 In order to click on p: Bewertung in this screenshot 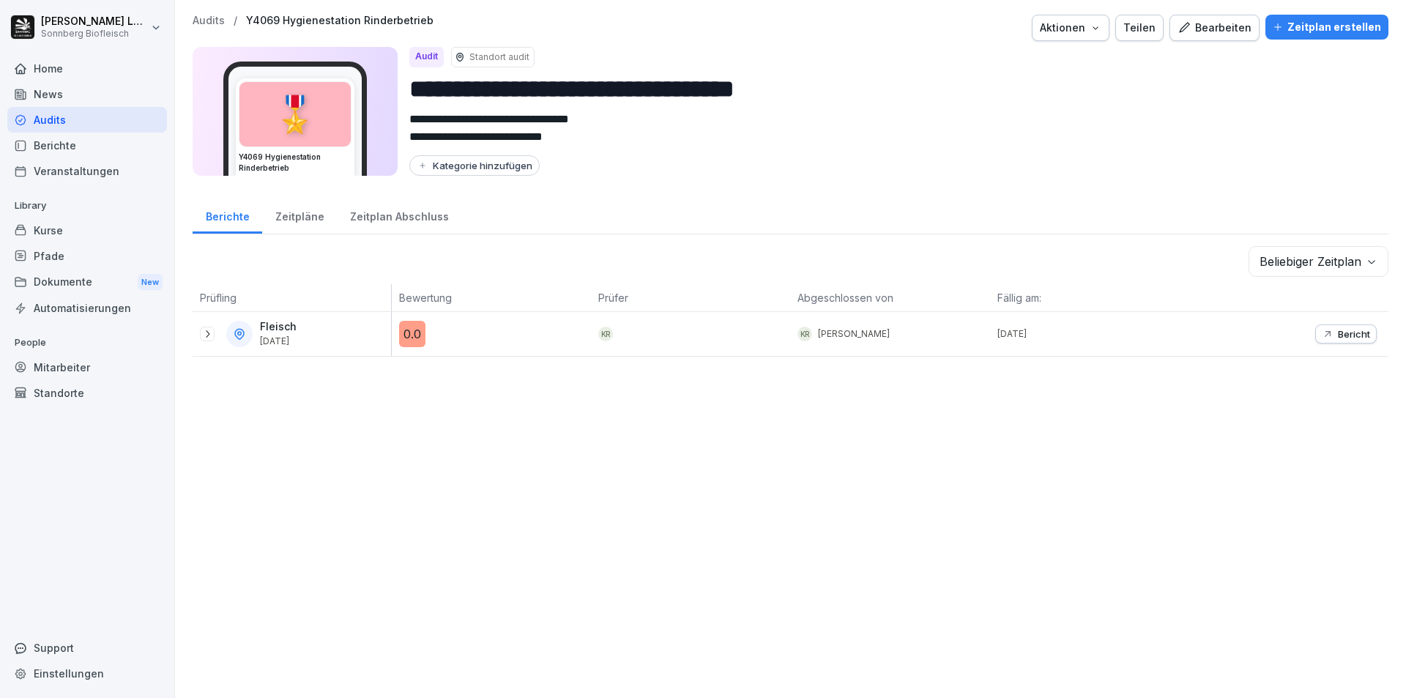, I will do `click(491, 297)`.